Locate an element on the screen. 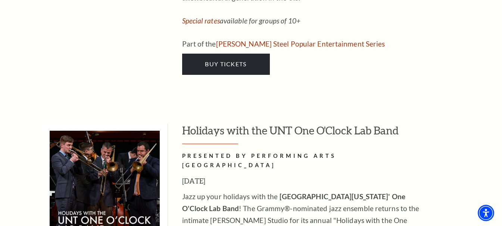  div: Accessibility Menu is located at coordinates (486, 213).